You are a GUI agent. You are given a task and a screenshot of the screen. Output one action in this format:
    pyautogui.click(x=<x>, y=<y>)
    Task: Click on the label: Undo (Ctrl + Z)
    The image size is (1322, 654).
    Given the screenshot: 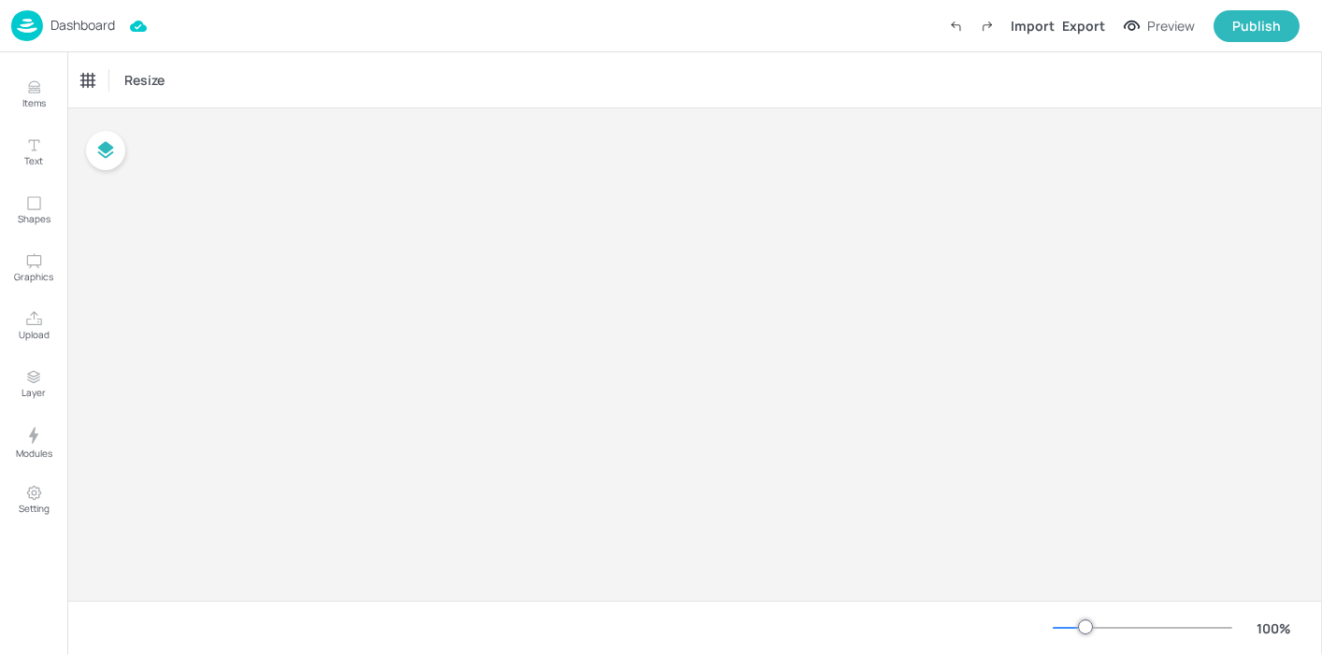 What is the action you would take?
    pyautogui.click(x=955, y=26)
    